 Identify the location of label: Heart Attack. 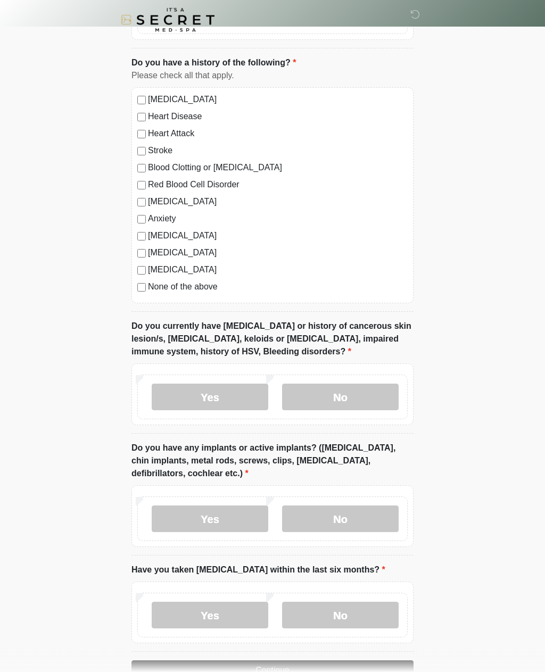
(278, 134).